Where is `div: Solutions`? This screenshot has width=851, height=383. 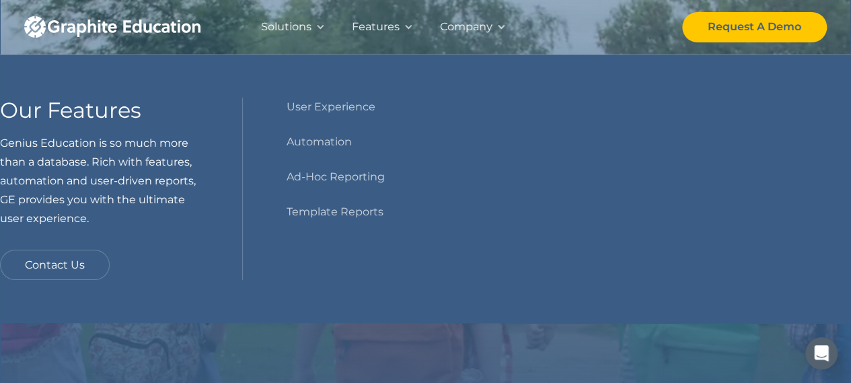 div: Solutions is located at coordinates (286, 27).